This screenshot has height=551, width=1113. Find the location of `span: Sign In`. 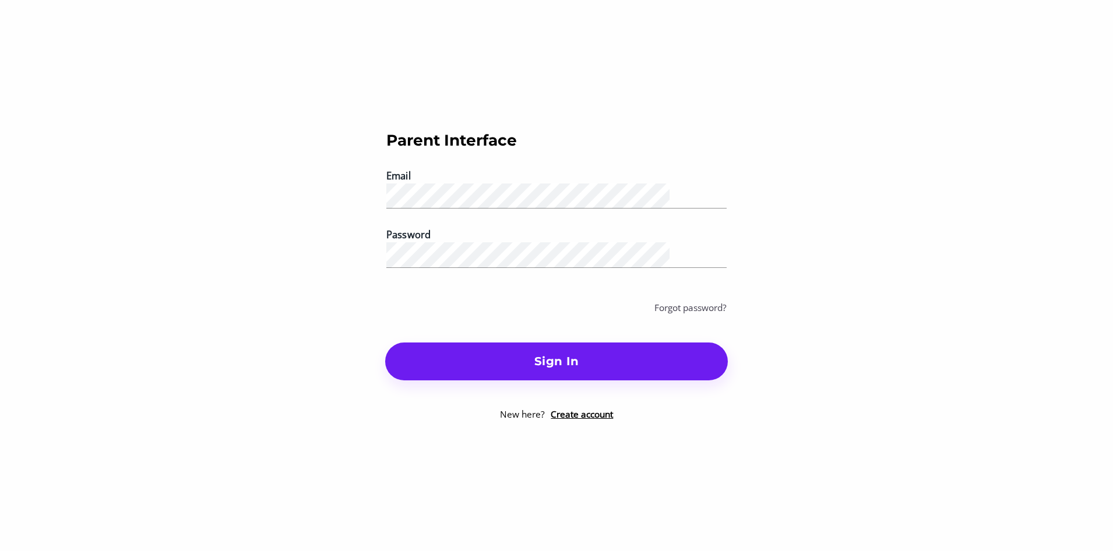

span: Sign In is located at coordinates (556, 361).